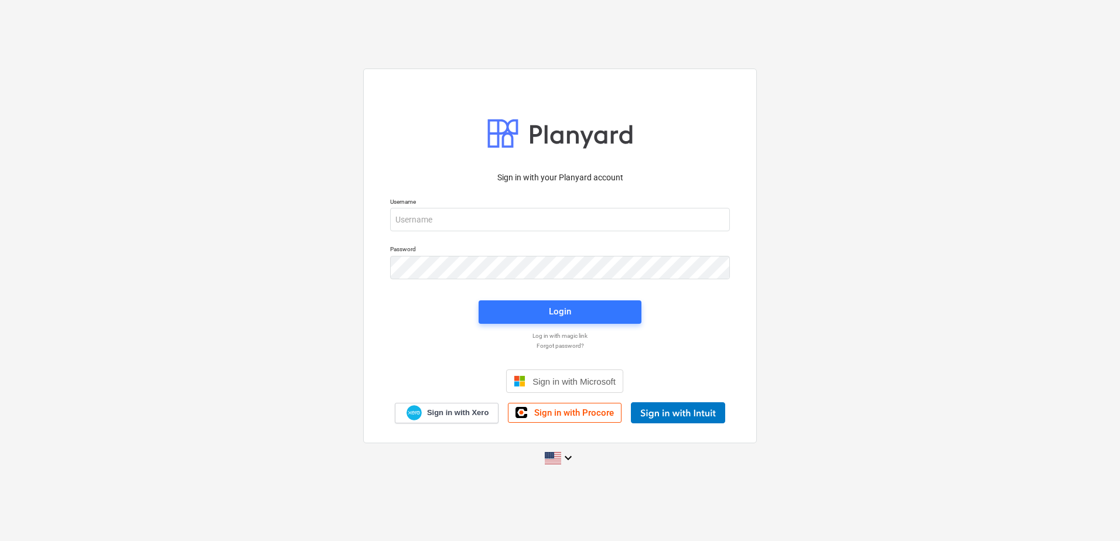 This screenshot has width=1120, height=541. I want to click on div: Login, so click(560, 312).